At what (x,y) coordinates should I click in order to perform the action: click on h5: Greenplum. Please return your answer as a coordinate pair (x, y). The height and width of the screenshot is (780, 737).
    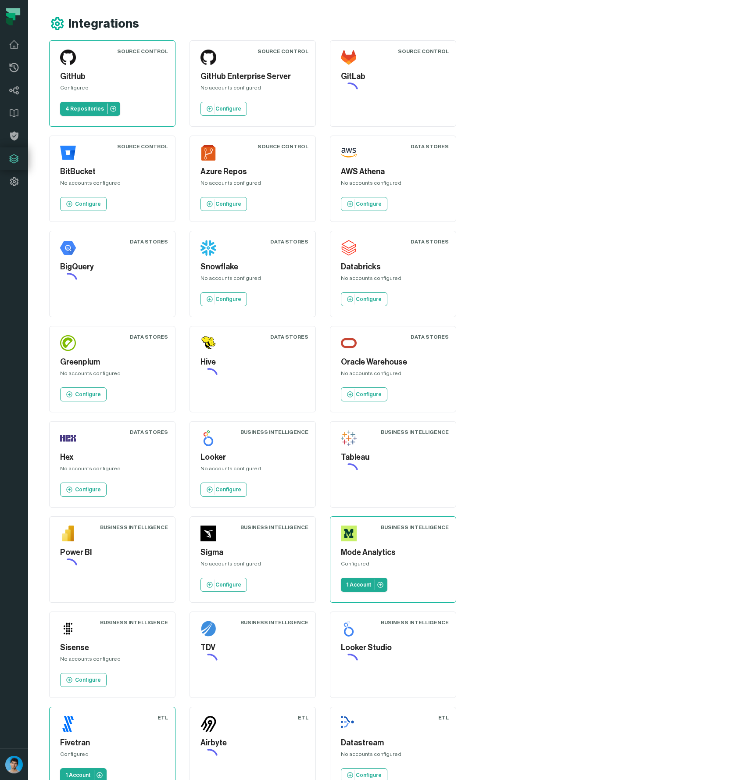
    Looking at the image, I should click on (112, 362).